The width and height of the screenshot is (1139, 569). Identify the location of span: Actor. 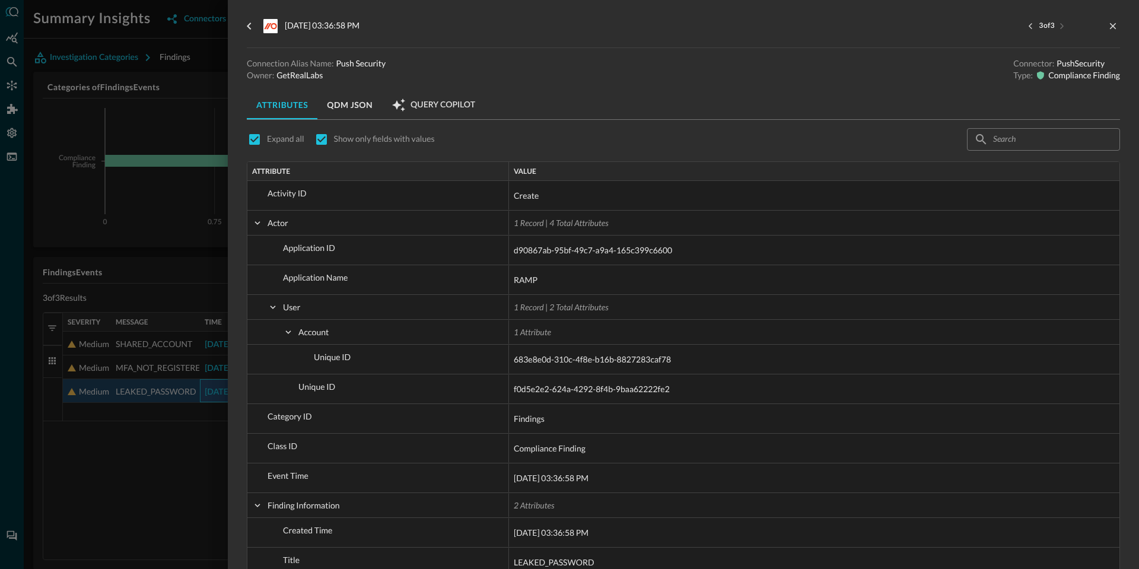
(278, 223).